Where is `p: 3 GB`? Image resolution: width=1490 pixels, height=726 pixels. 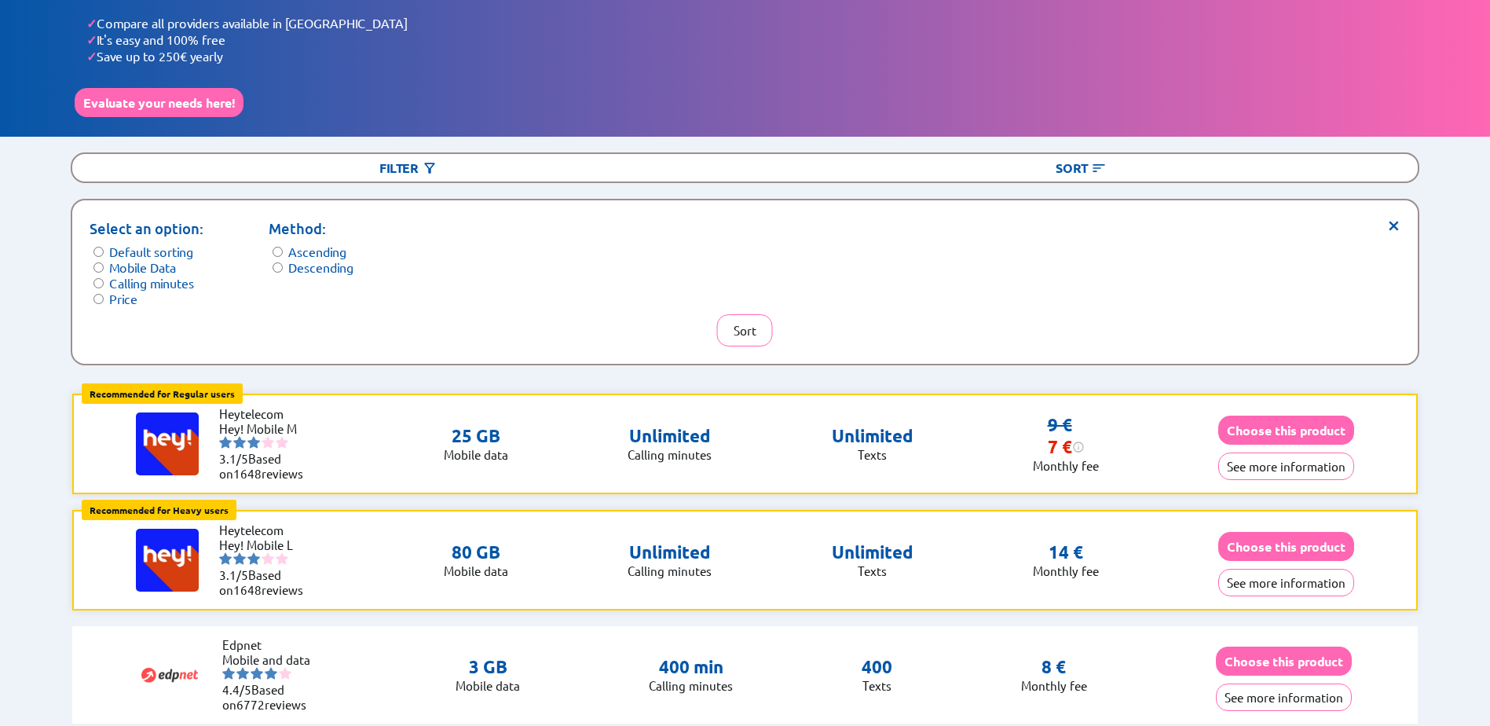 p: 3 GB is located at coordinates (488, 667).